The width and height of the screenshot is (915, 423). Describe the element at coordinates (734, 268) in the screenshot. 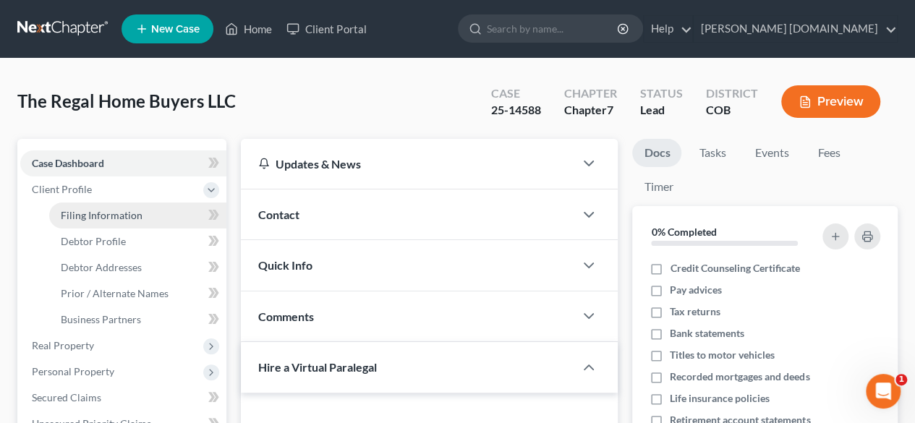

I see `span: Credit Counseling Certificate` at that location.